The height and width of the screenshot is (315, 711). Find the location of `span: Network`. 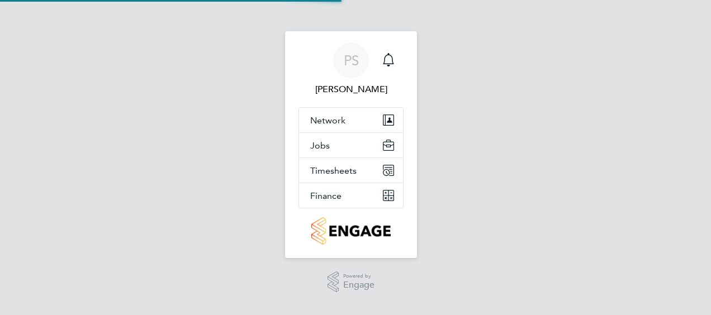

span: Network is located at coordinates (327, 120).